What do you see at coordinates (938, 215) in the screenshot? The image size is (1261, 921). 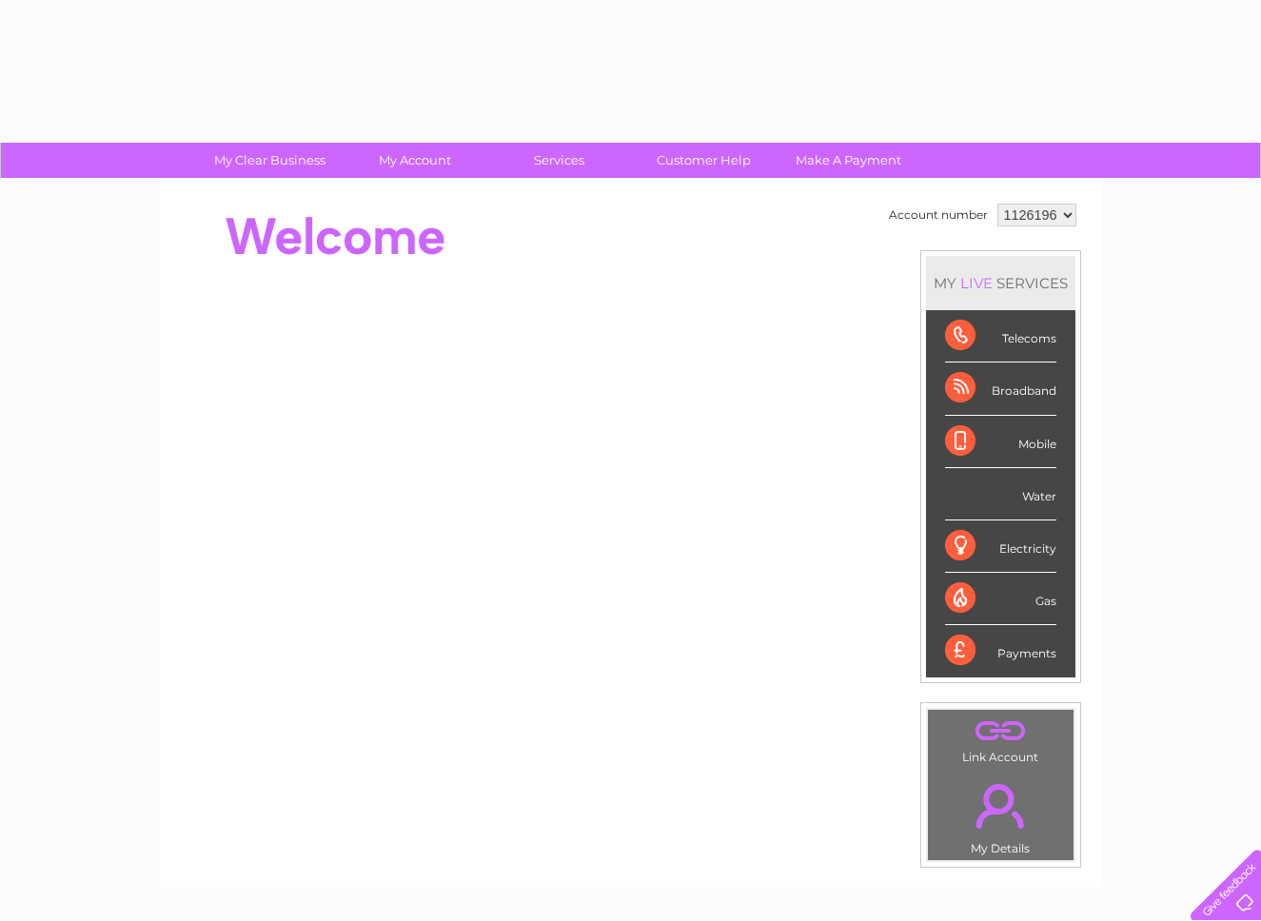 I see `td: Account number` at bounding box center [938, 215].